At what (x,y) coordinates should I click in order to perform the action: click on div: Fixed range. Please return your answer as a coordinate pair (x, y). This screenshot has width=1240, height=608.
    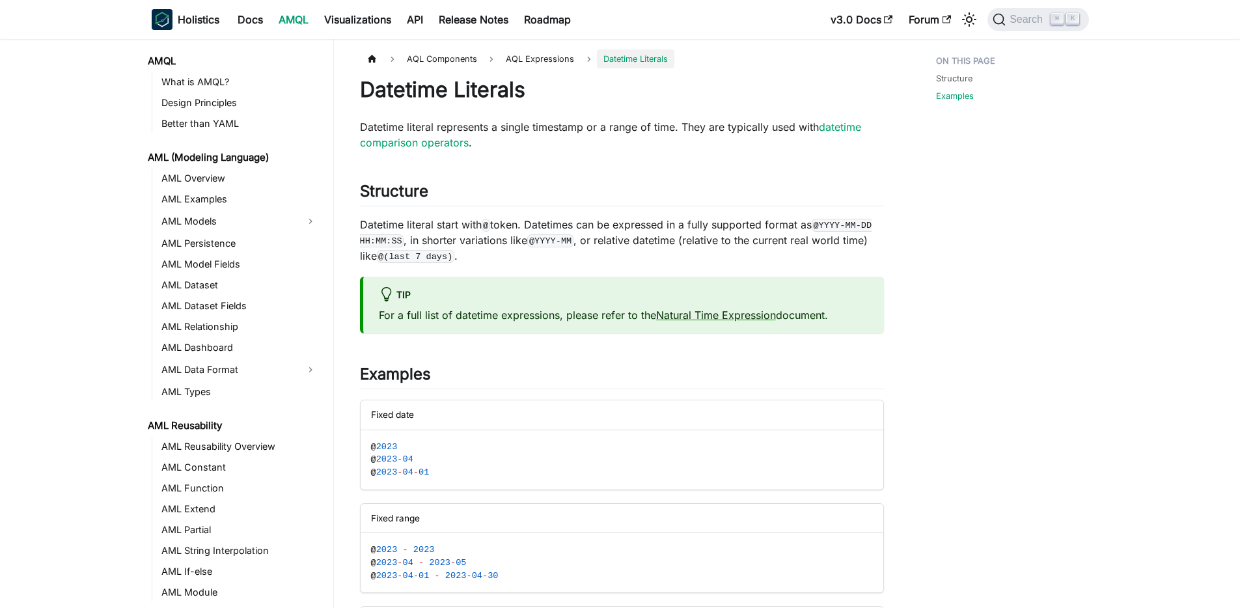
    Looking at the image, I should click on (622, 518).